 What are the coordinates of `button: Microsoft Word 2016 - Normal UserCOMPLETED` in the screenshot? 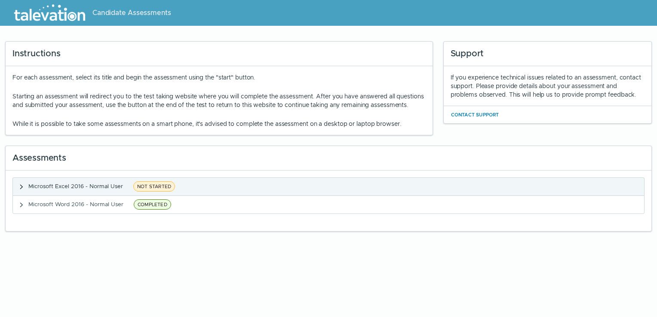 It's located at (328, 205).